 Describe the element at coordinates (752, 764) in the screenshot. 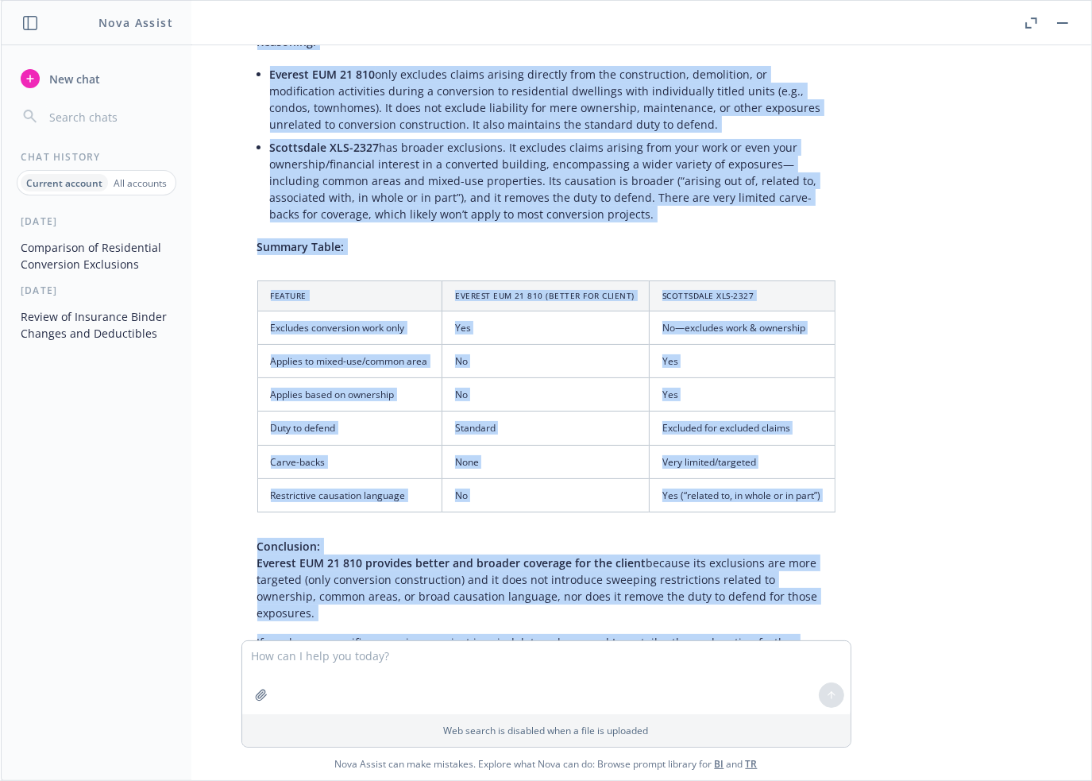

I see `a: TR` at that location.